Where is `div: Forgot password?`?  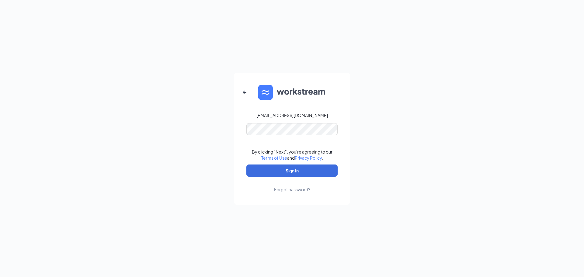
div: Forgot password? is located at coordinates (292, 190).